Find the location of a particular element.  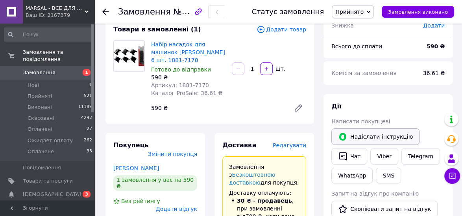

a: Telegram is located at coordinates (420, 157).